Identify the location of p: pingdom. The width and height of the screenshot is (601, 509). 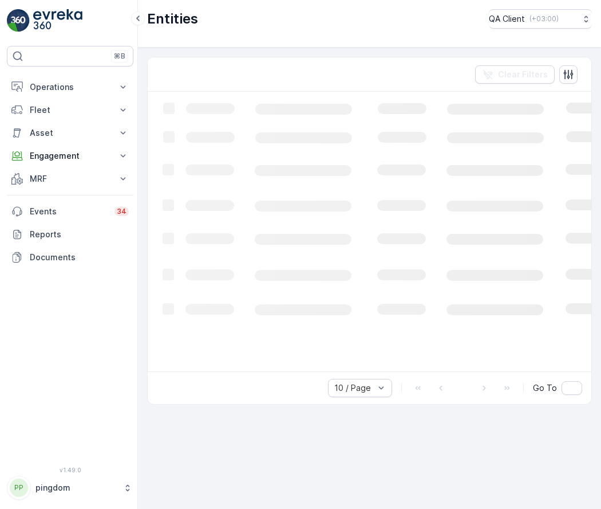
(76, 487).